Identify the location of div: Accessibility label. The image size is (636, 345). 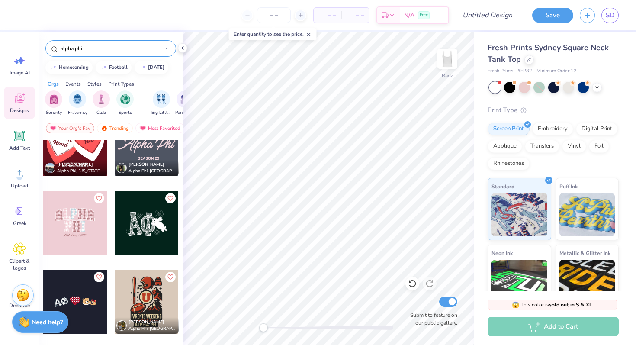
(263, 327).